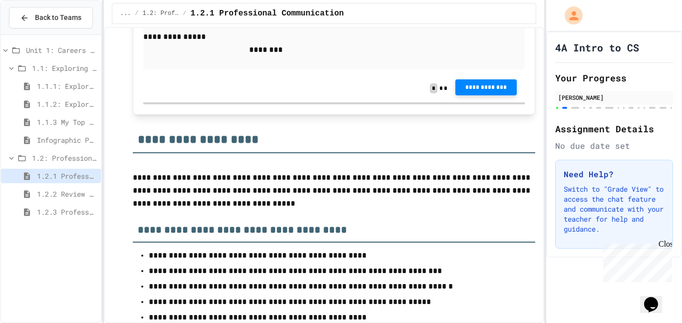  What do you see at coordinates (614, 146) in the screenshot?
I see `div: No due date set` at bounding box center [614, 146].